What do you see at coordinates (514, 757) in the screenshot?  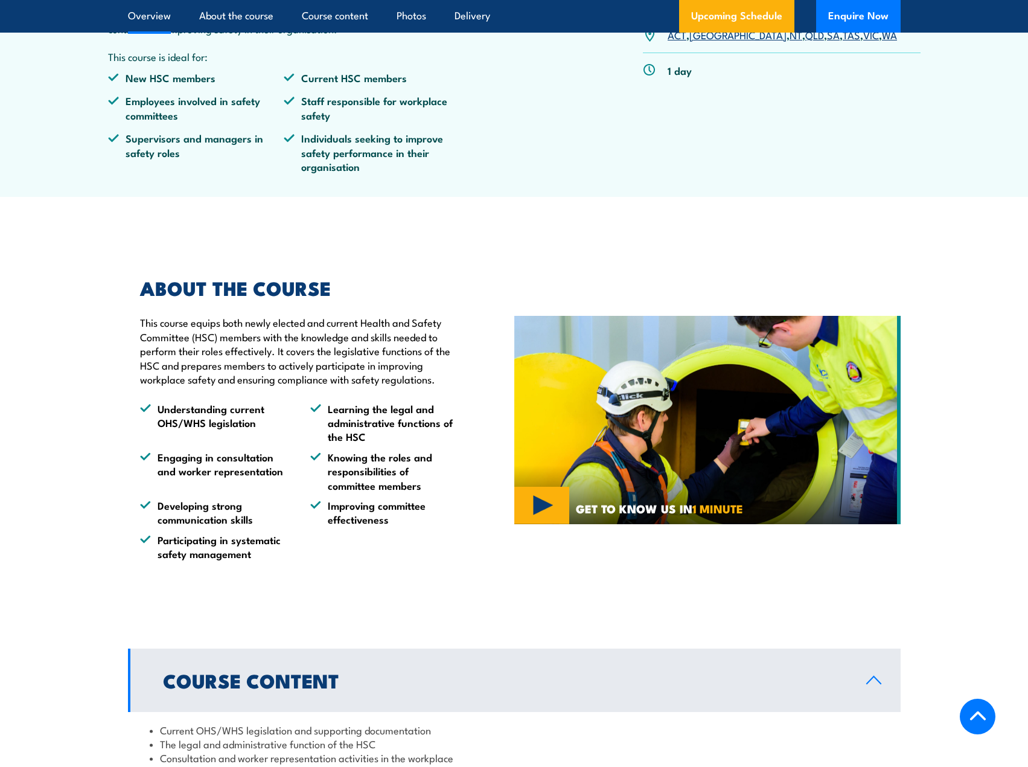 I see `li: Consultation and worker representation activities in the workplace` at bounding box center [514, 757].